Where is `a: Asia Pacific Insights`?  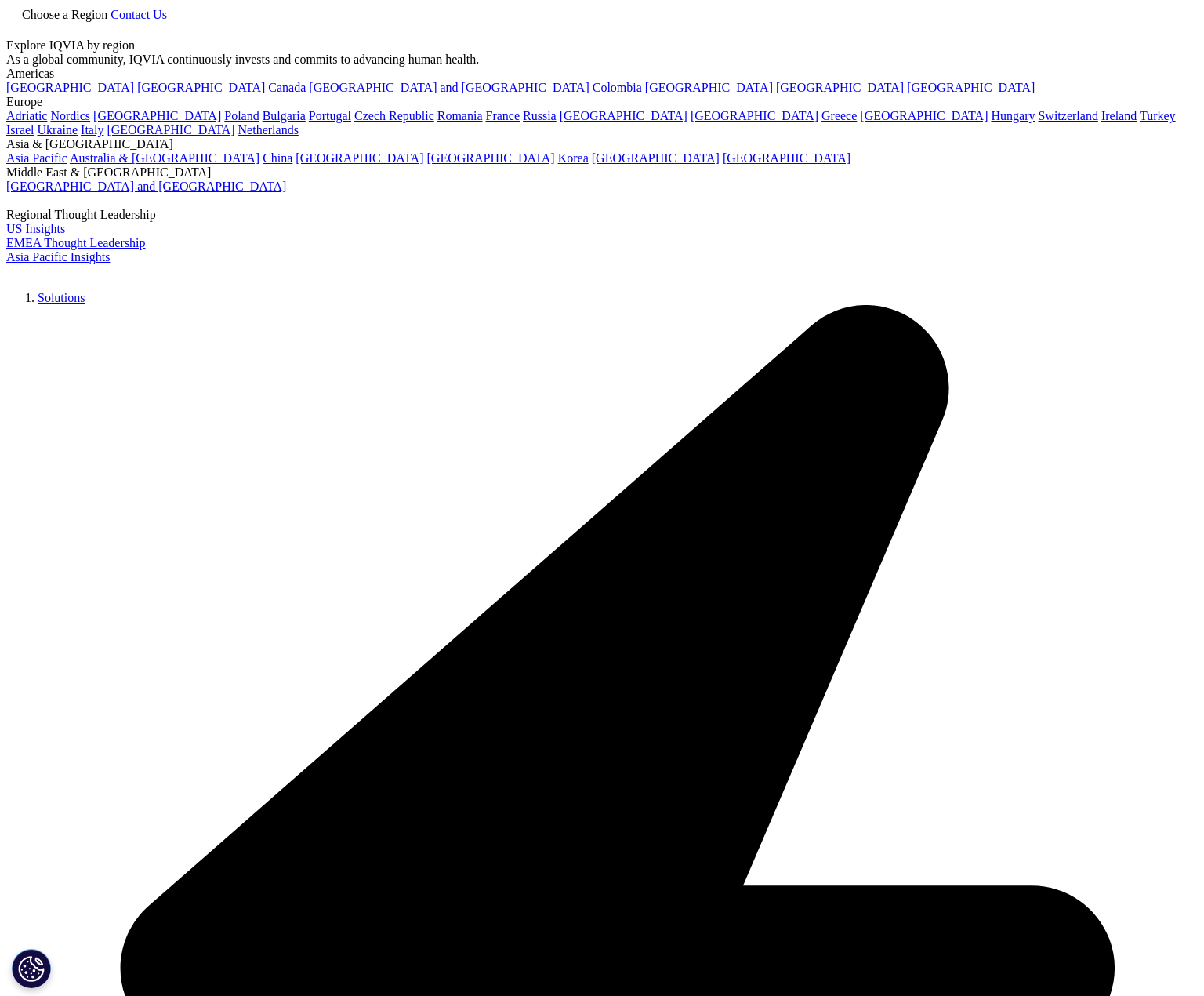 a: Asia Pacific Insights is located at coordinates (58, 256).